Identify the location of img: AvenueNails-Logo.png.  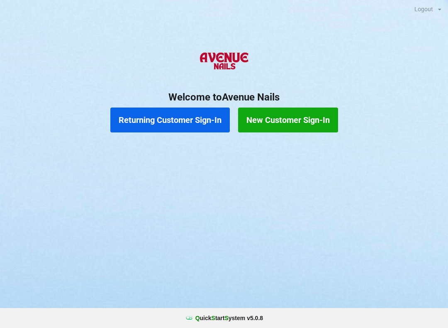
(224, 62).